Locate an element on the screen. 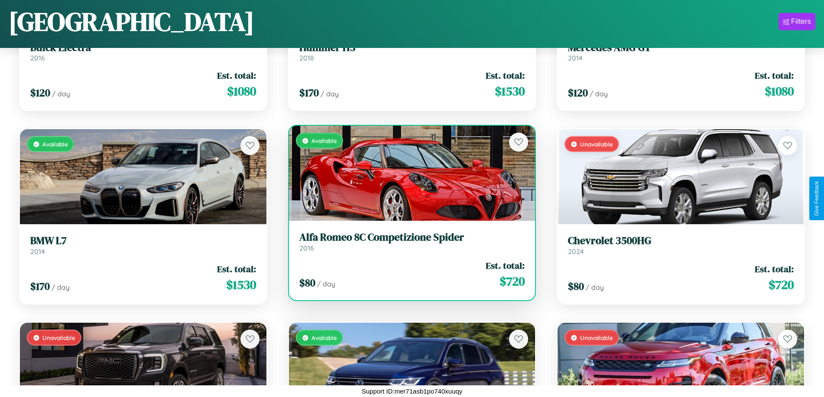 The width and height of the screenshot is (824, 397). p: Support ID: mer71asb1po740xuuqy is located at coordinates (412, 391).